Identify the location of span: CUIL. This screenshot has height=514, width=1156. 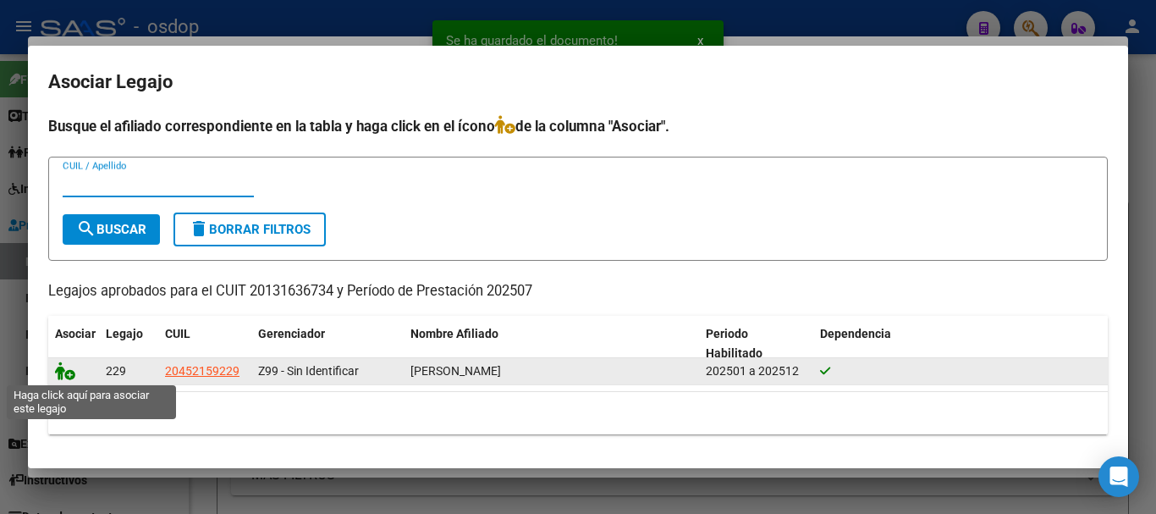
(178, 333).